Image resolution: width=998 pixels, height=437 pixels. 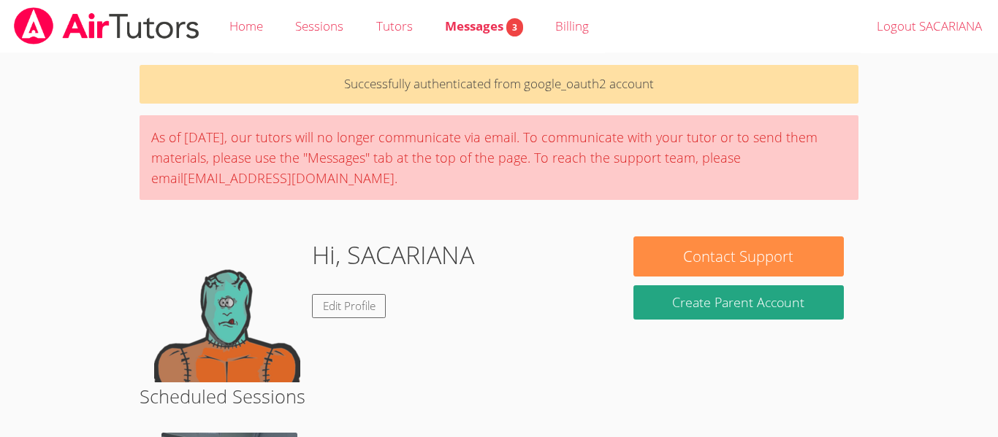 What do you see at coordinates (738, 302) in the screenshot?
I see `button: Create Parent Account` at bounding box center [738, 302].